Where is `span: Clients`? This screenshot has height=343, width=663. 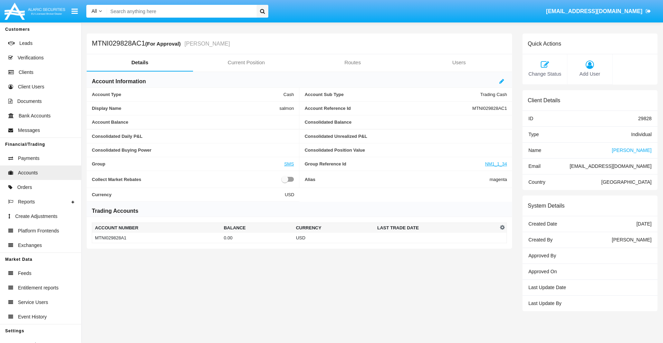 span: Clients is located at coordinates (26, 72).